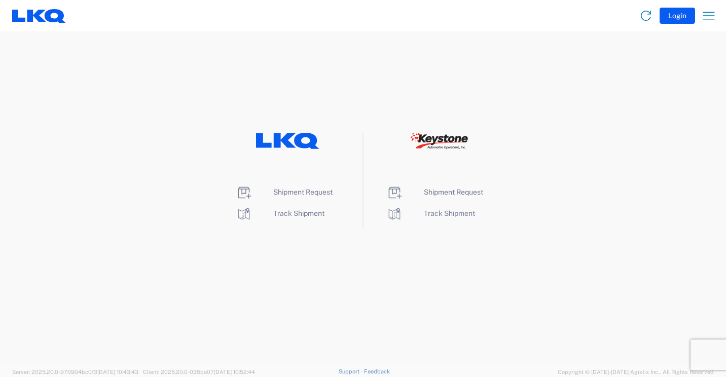  I want to click on a: Support, so click(351, 372).